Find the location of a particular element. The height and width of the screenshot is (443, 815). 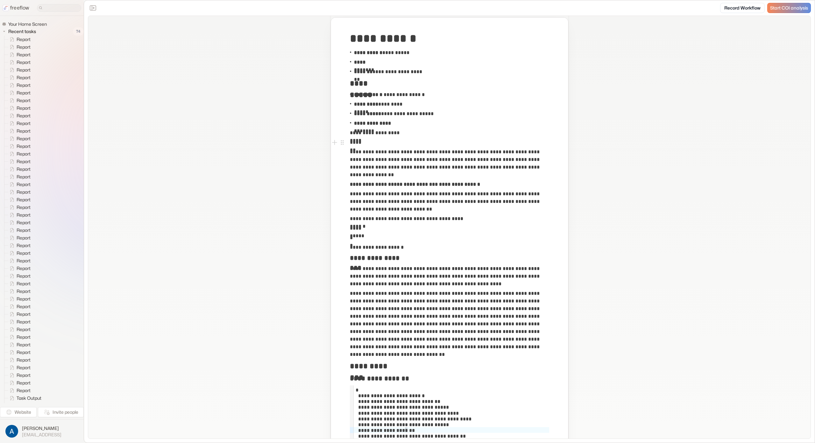

a: Record Workflow is located at coordinates (742, 8).